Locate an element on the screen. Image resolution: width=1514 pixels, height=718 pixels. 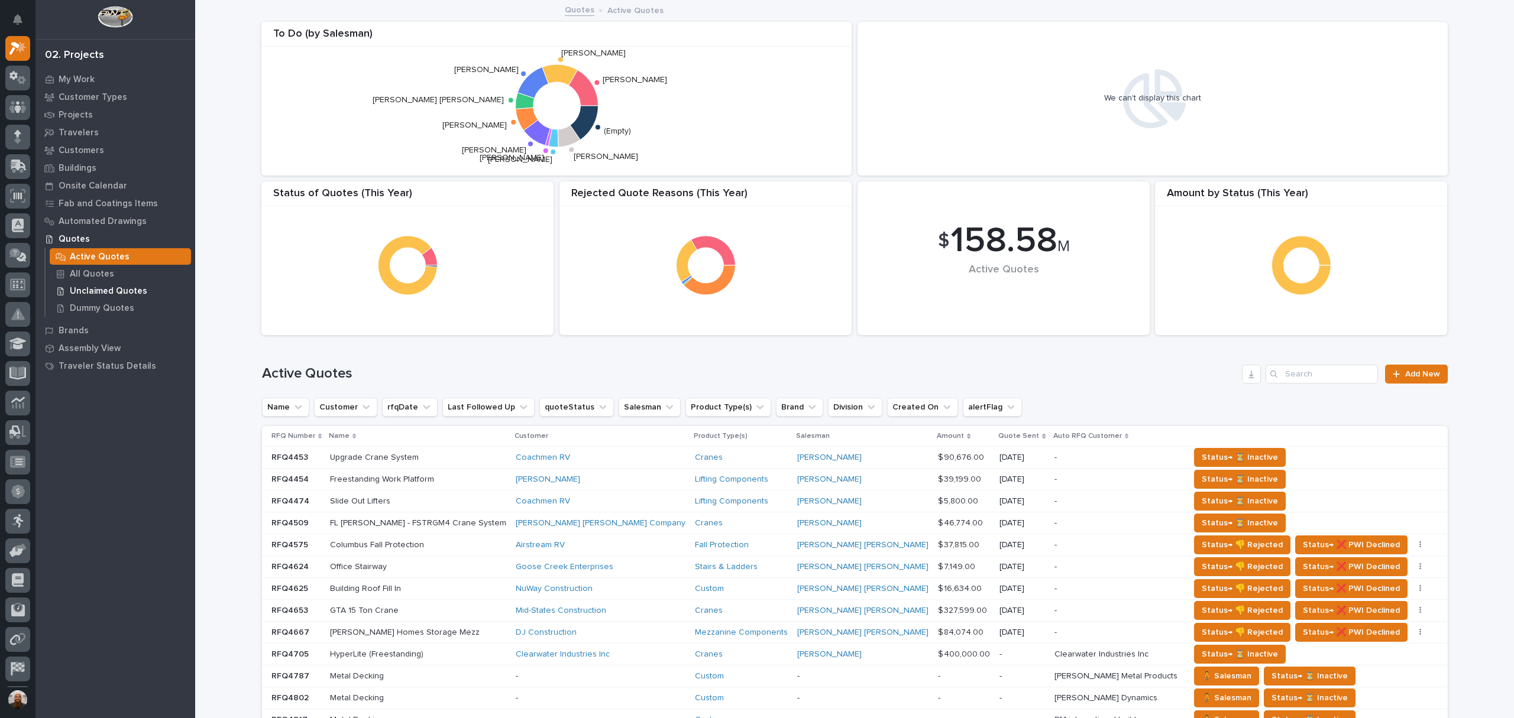
p: Customer is located at coordinates (531, 436).